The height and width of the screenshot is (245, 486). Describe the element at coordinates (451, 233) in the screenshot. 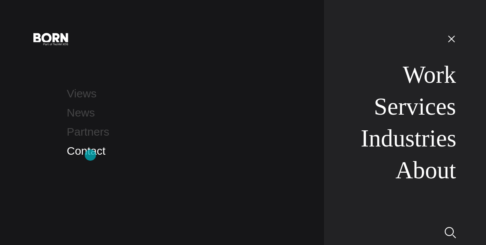

I see `img: Search` at that location.